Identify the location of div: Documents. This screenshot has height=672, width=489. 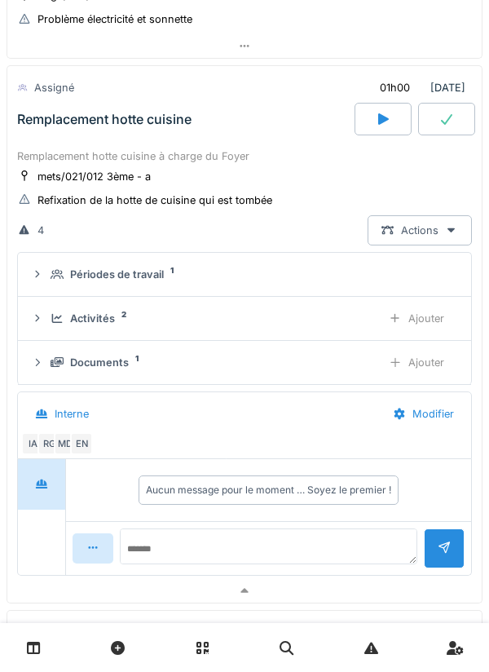
(100, 362).